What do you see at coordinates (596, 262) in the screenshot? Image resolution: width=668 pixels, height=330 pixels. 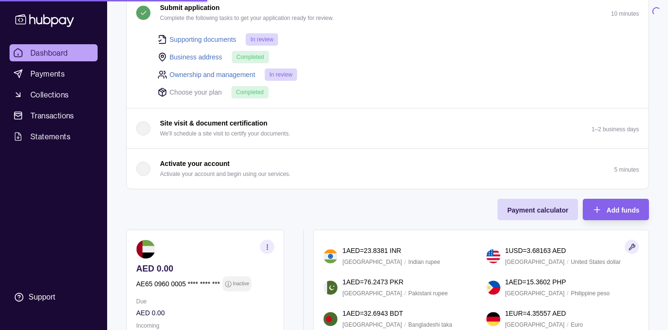 I see `p: United States dollar` at bounding box center [596, 262].